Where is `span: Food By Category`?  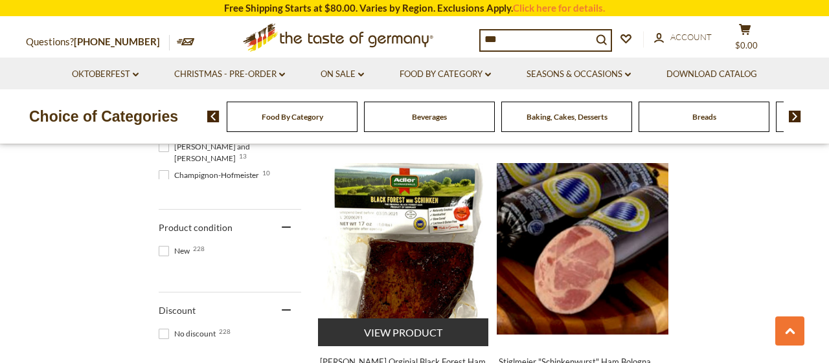
span: Food By Category is located at coordinates (292, 117).